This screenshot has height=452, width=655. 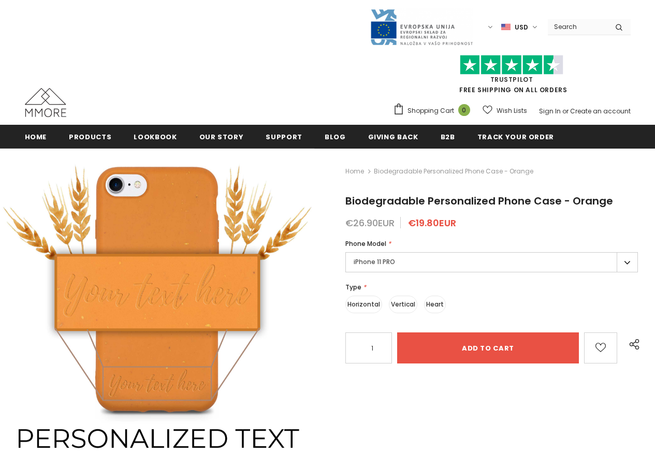 What do you see at coordinates (335, 137) in the screenshot?
I see `span: Blog` at bounding box center [335, 137].